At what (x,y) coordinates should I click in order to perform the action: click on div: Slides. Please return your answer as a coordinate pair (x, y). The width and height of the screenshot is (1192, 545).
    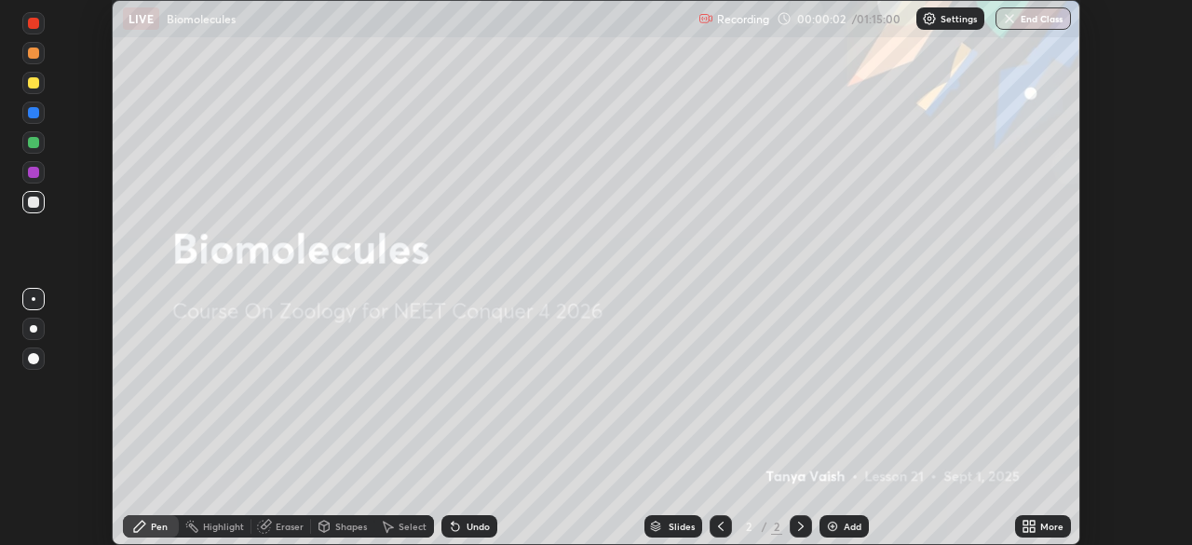
    Looking at the image, I should click on (681, 526).